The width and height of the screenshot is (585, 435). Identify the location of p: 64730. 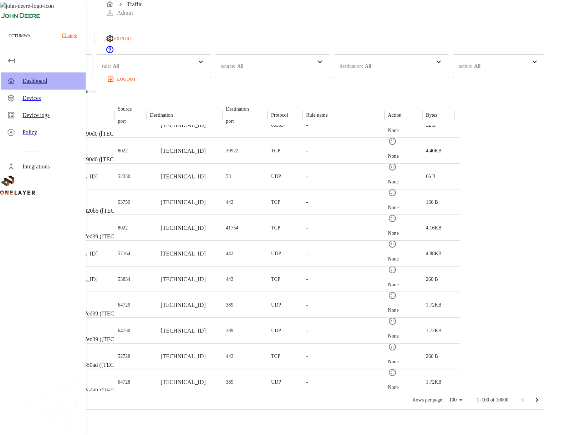
(124, 330).